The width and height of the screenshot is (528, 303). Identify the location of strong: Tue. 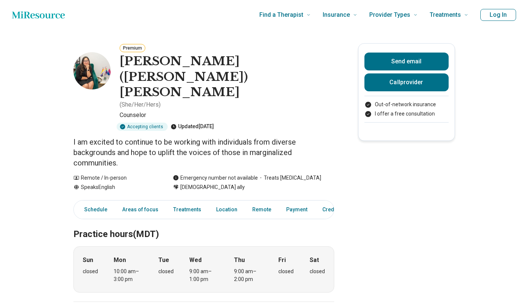
(164, 260).